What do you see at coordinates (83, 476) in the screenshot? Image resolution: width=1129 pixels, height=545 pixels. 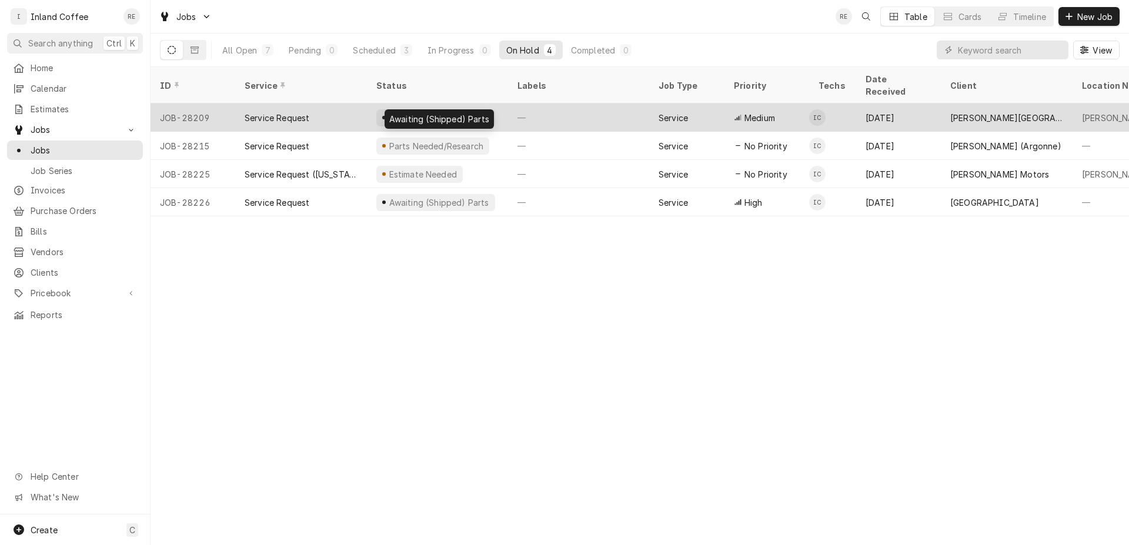 I see `span: Help Center` at bounding box center [83, 476].